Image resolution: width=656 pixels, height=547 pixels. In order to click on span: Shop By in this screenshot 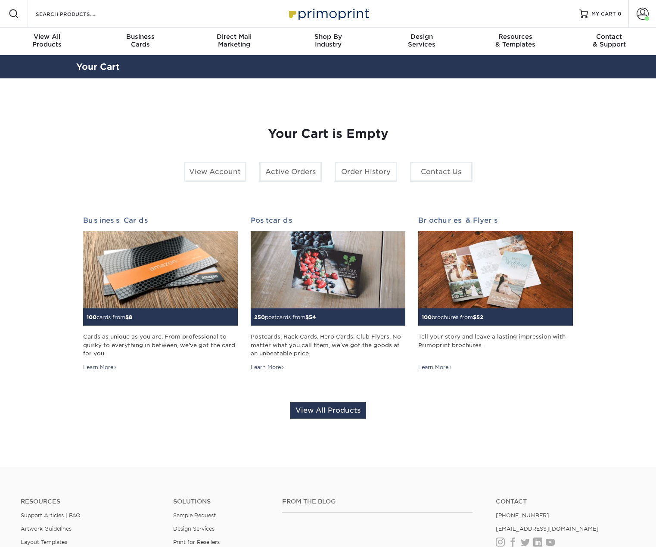, I will do `click(328, 37)`.